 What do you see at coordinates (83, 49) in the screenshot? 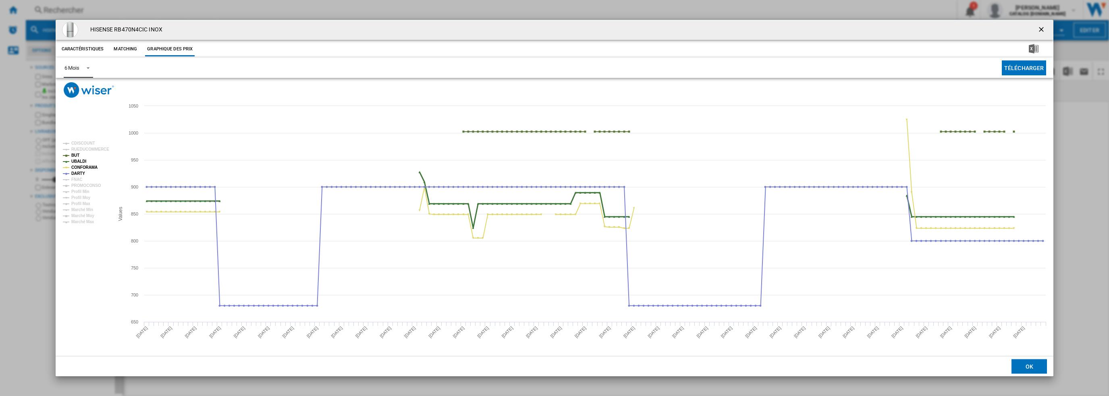
I see `button: Caractéristiques` at bounding box center [83, 49].